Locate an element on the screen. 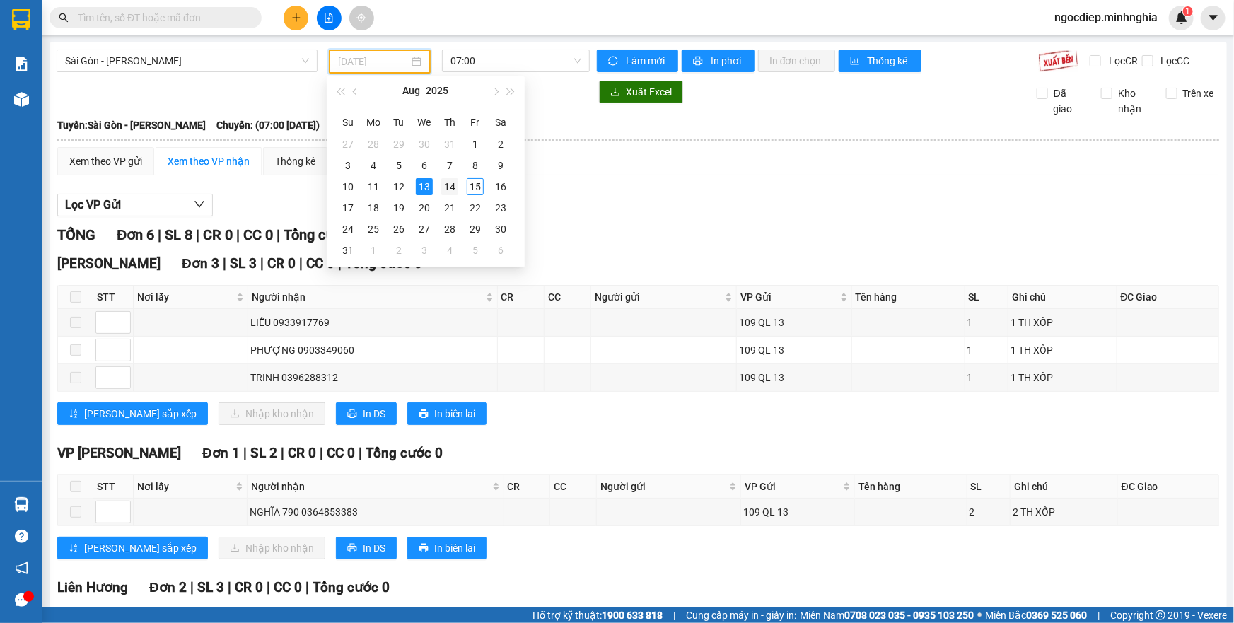 Image resolution: width=1234 pixels, height=623 pixels. span: bar-chart is located at coordinates (855, 62).